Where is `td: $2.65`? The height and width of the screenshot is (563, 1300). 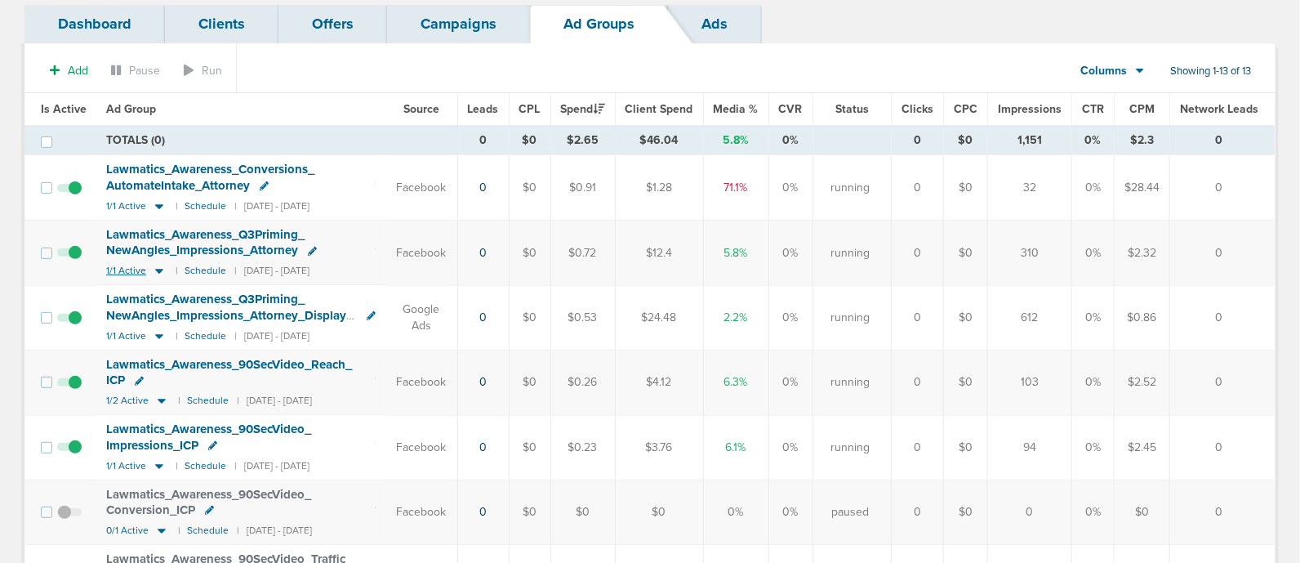
td: $2.65 is located at coordinates (582, 140).